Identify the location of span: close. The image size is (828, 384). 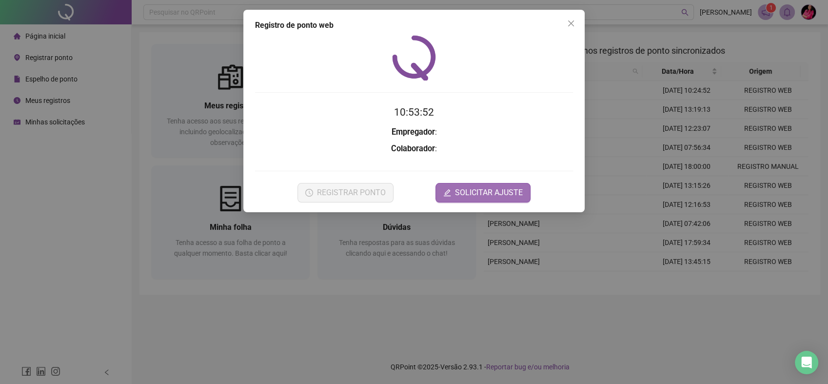
(571, 23).